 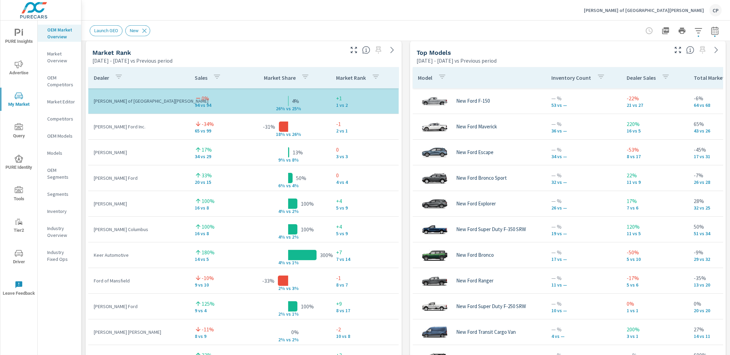 What do you see at coordinates (690, 50) in the screenshot?
I see `span: Find the biggest opportunities within your model lineup nationwide. [Source: Market registration ...` at bounding box center [690, 50].